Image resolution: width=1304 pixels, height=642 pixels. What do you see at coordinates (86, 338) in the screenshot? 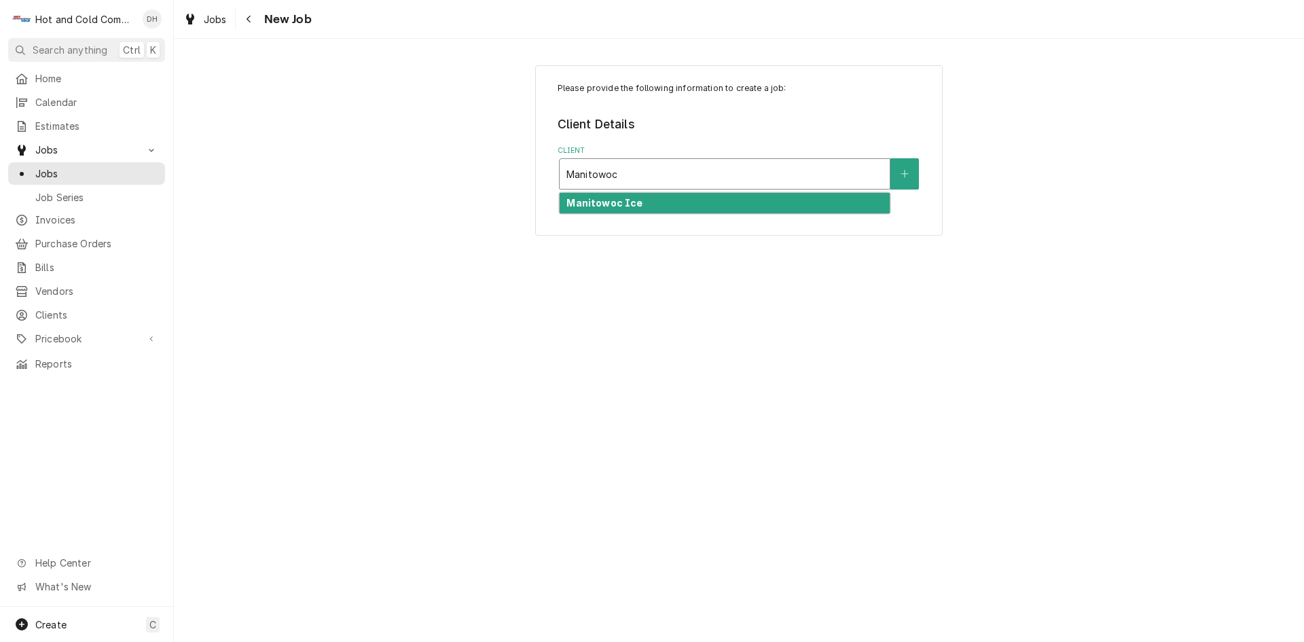
I see `span: Pricebook` at bounding box center [86, 338].